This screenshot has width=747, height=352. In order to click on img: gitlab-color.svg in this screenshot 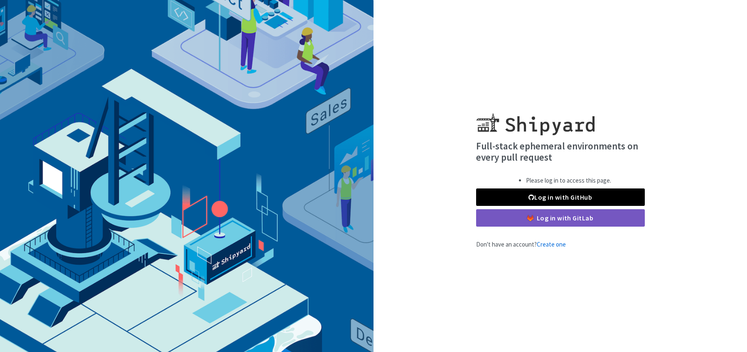, I will do `click(530, 218)`.